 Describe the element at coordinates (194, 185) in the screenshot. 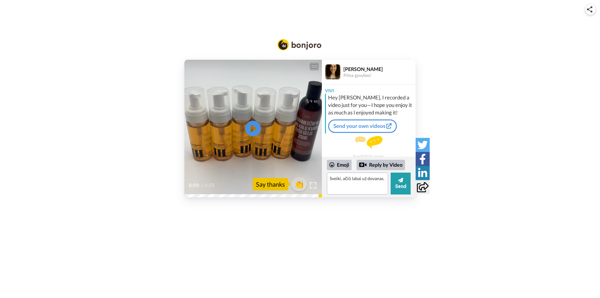

I see `span: 0:00` at that location.